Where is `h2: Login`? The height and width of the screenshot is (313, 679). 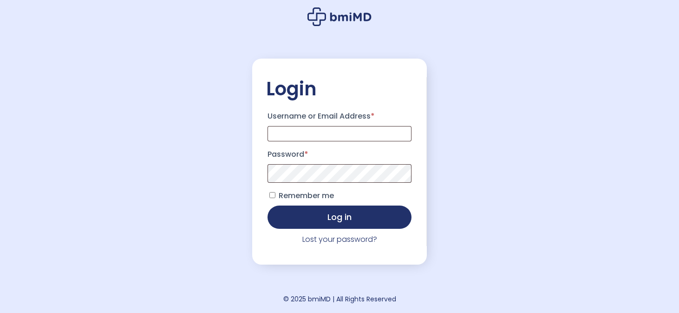 h2: Login is located at coordinates (339, 89).